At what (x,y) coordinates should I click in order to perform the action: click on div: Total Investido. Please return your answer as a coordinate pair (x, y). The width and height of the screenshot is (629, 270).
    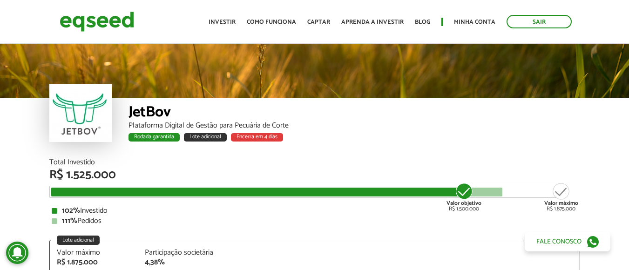
    Looking at the image, I should click on (315, 162).